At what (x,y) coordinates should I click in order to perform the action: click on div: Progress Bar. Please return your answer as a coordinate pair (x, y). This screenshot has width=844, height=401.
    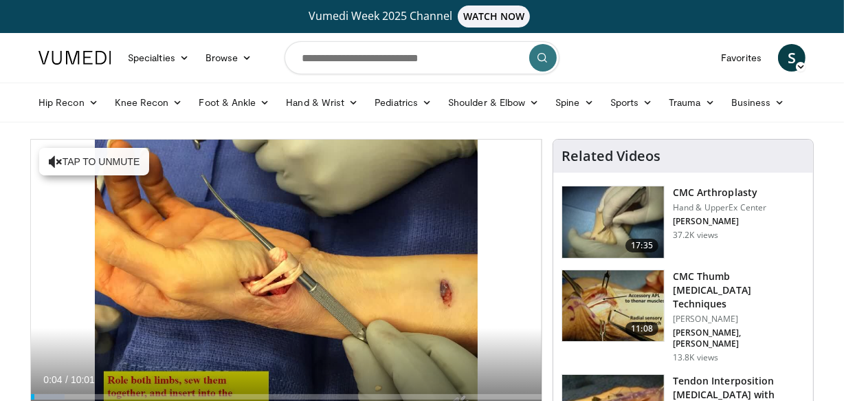
    Looking at the image, I should click on (286, 397).